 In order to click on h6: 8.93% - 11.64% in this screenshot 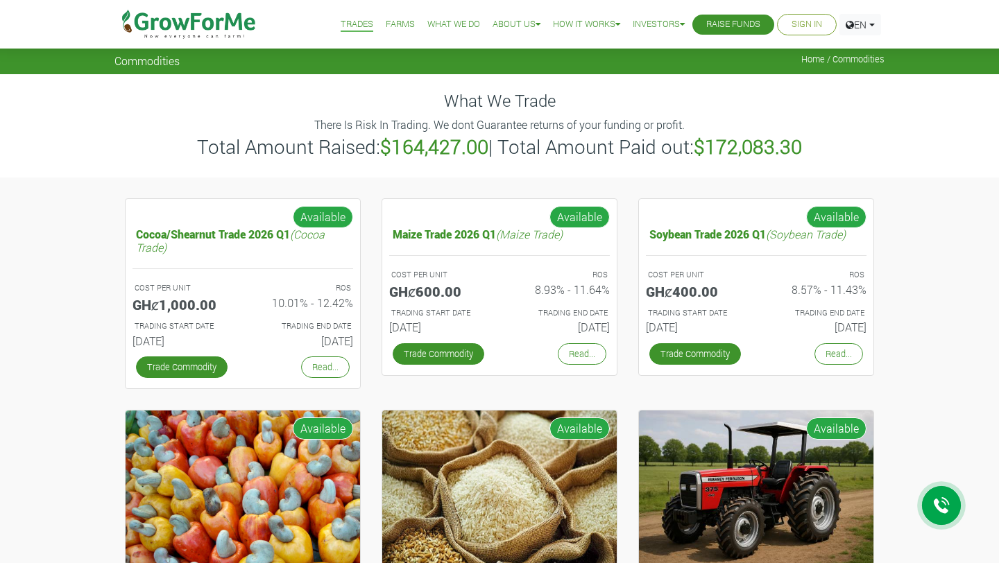, I will do `click(560, 289)`.